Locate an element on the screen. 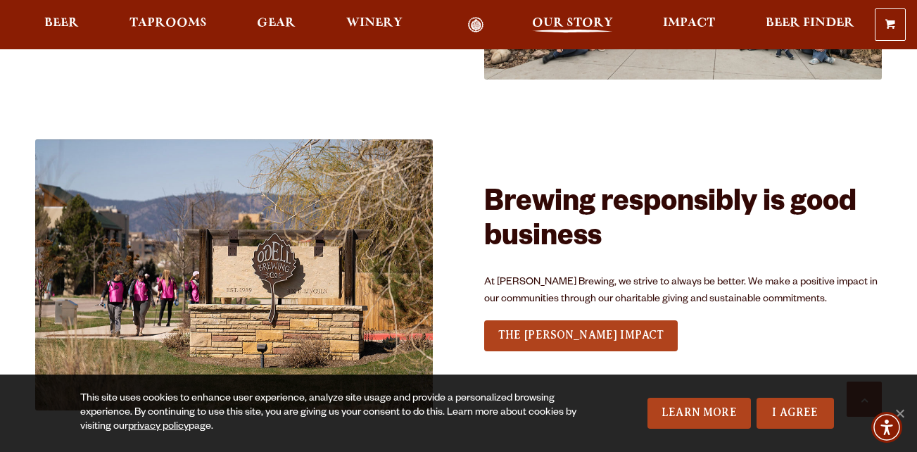 The height and width of the screenshot is (452, 917). div: This site uses cookies to enhance user experience, analyze site usage and provide a personalized ... is located at coordinates (334, 413).